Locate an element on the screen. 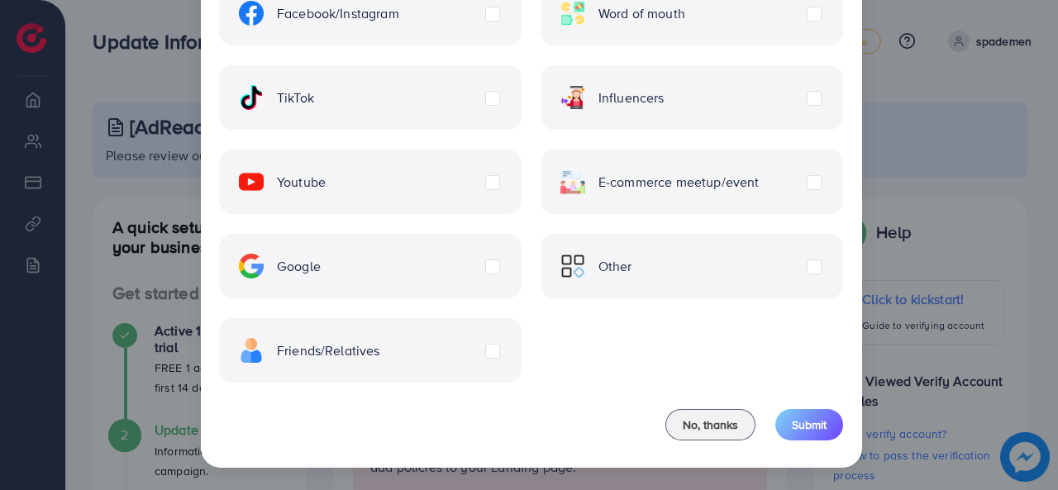 Image resolution: width=1058 pixels, height=490 pixels. button: Submit is located at coordinates (809, 425).